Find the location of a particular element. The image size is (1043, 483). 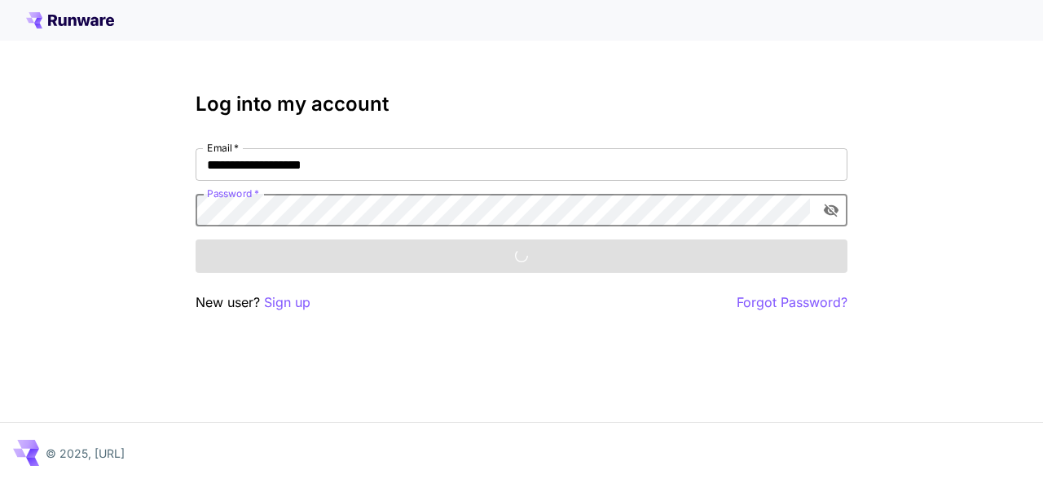

p: Sign up is located at coordinates (287, 302).